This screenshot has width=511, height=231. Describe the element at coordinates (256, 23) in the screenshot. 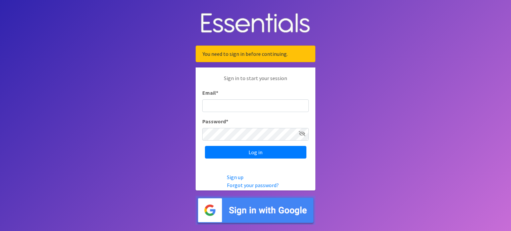

I see `img: Human Essentials` at that location.